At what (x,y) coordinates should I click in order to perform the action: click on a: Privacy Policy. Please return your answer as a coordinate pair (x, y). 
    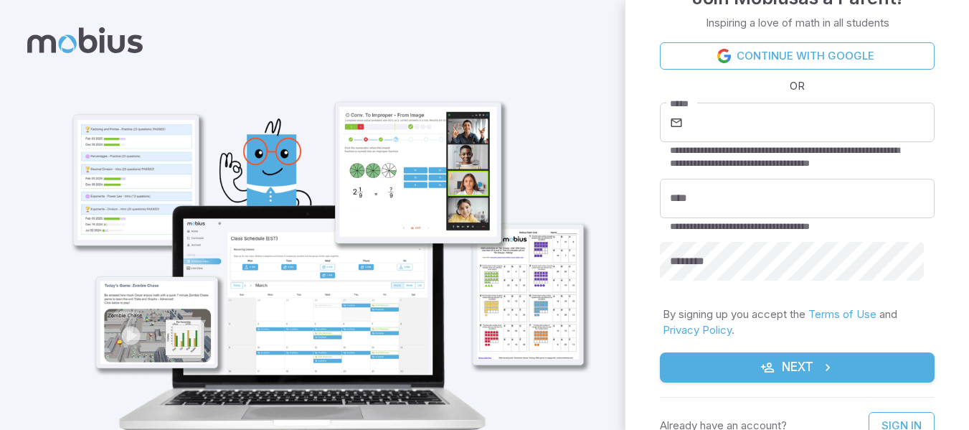
    Looking at the image, I should click on (697, 329).